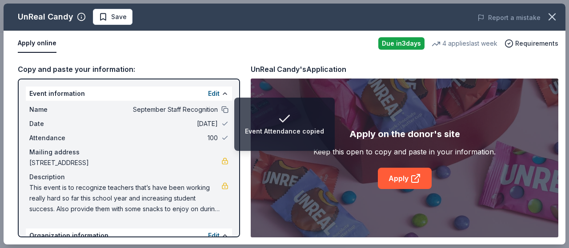  Describe the element at coordinates (404, 179) in the screenshot. I see `a: Apply` at that location.